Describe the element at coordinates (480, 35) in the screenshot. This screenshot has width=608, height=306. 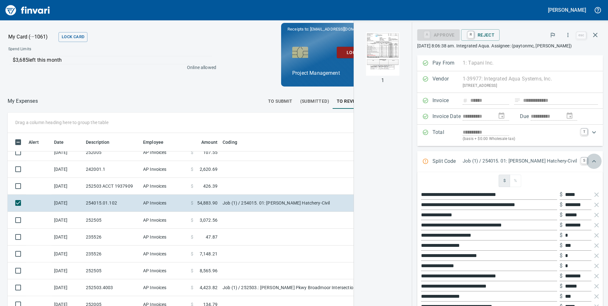
I see `span: Reject` at that location.